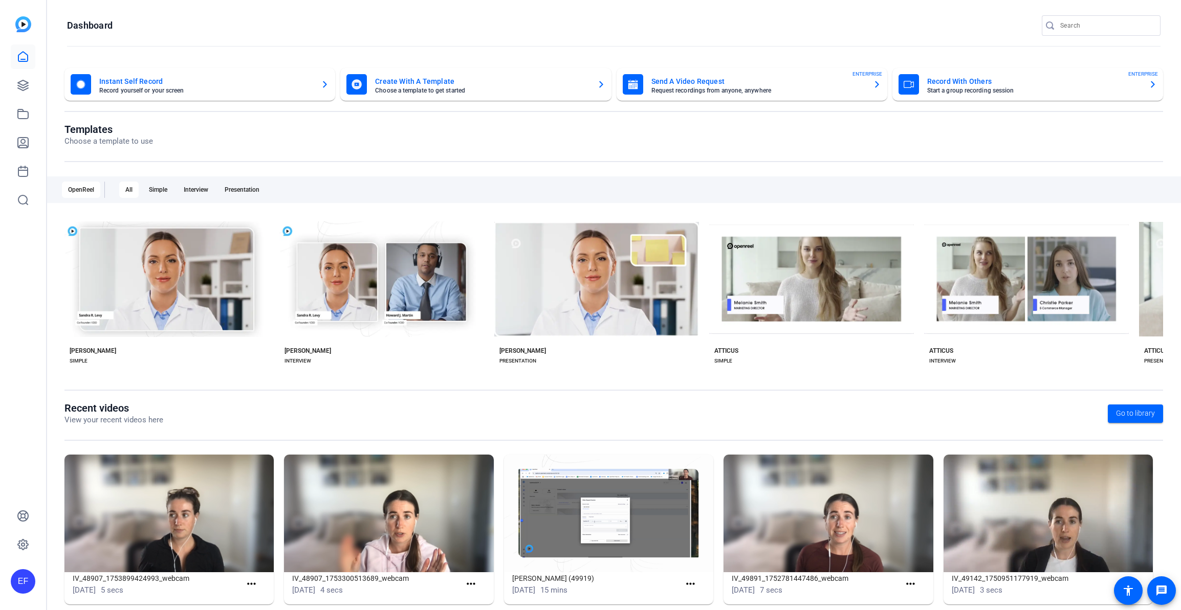  I want to click on h1: Dashboard, so click(90, 26).